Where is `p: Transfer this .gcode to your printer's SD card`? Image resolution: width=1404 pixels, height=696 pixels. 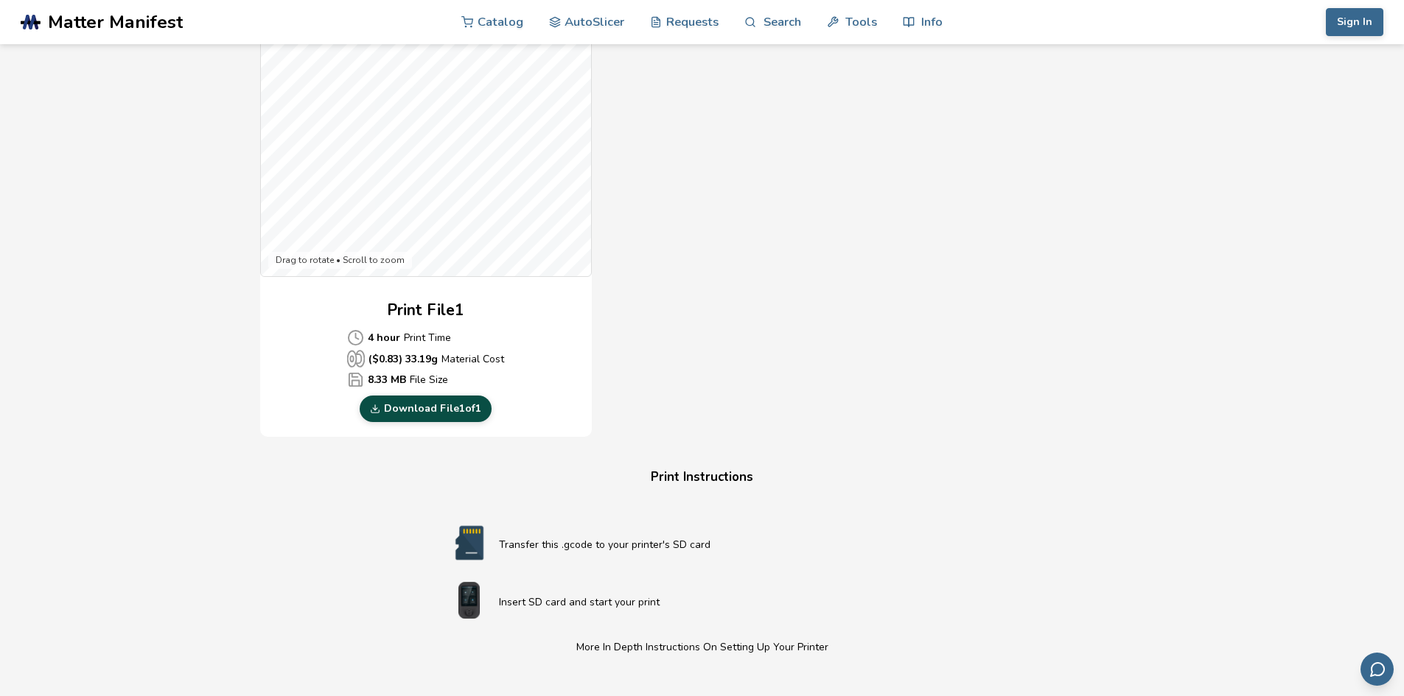 p: Transfer this .gcode to your printer's SD card is located at coordinates (732, 544).